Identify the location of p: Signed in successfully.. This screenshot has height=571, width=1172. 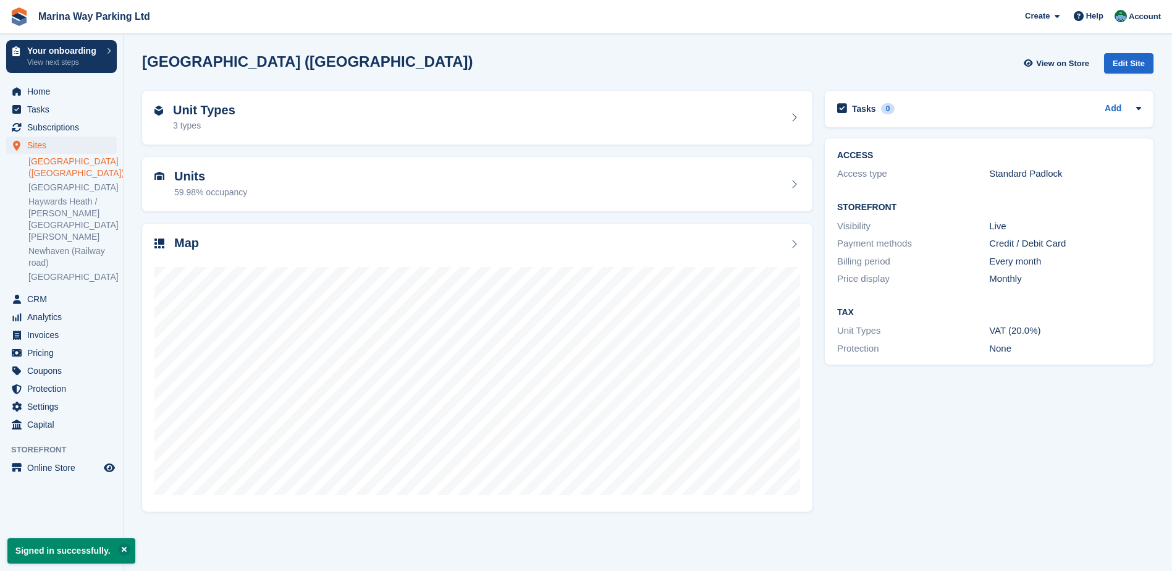
(71, 551).